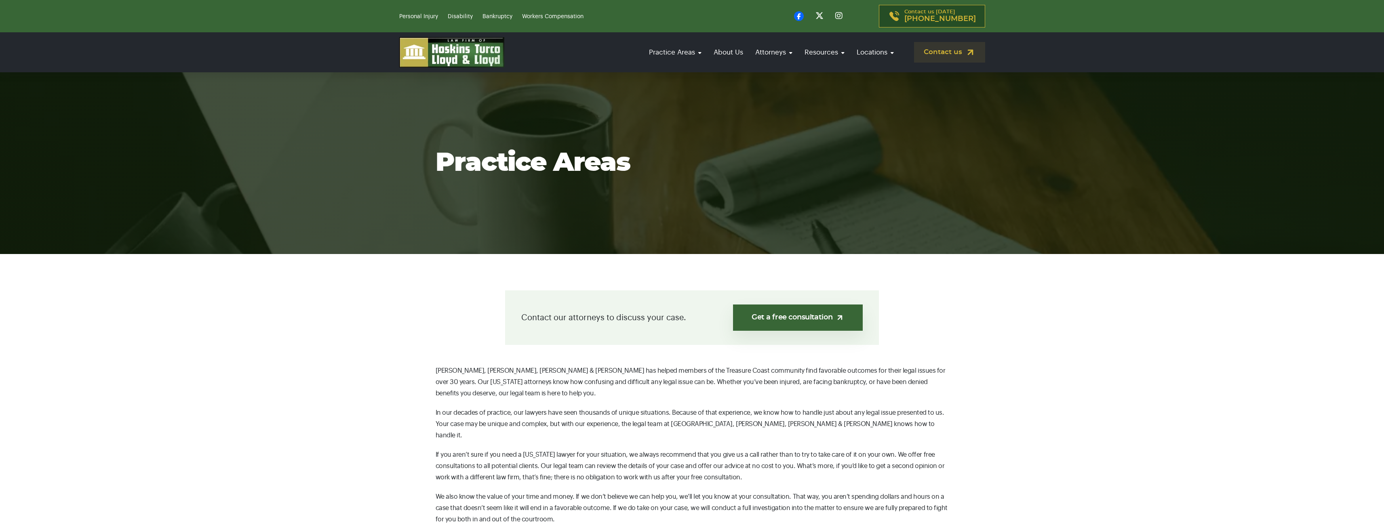 The height and width of the screenshot is (527, 1384). What do you see at coordinates (497, 17) in the screenshot?
I see `a: Bankruptcy` at bounding box center [497, 17].